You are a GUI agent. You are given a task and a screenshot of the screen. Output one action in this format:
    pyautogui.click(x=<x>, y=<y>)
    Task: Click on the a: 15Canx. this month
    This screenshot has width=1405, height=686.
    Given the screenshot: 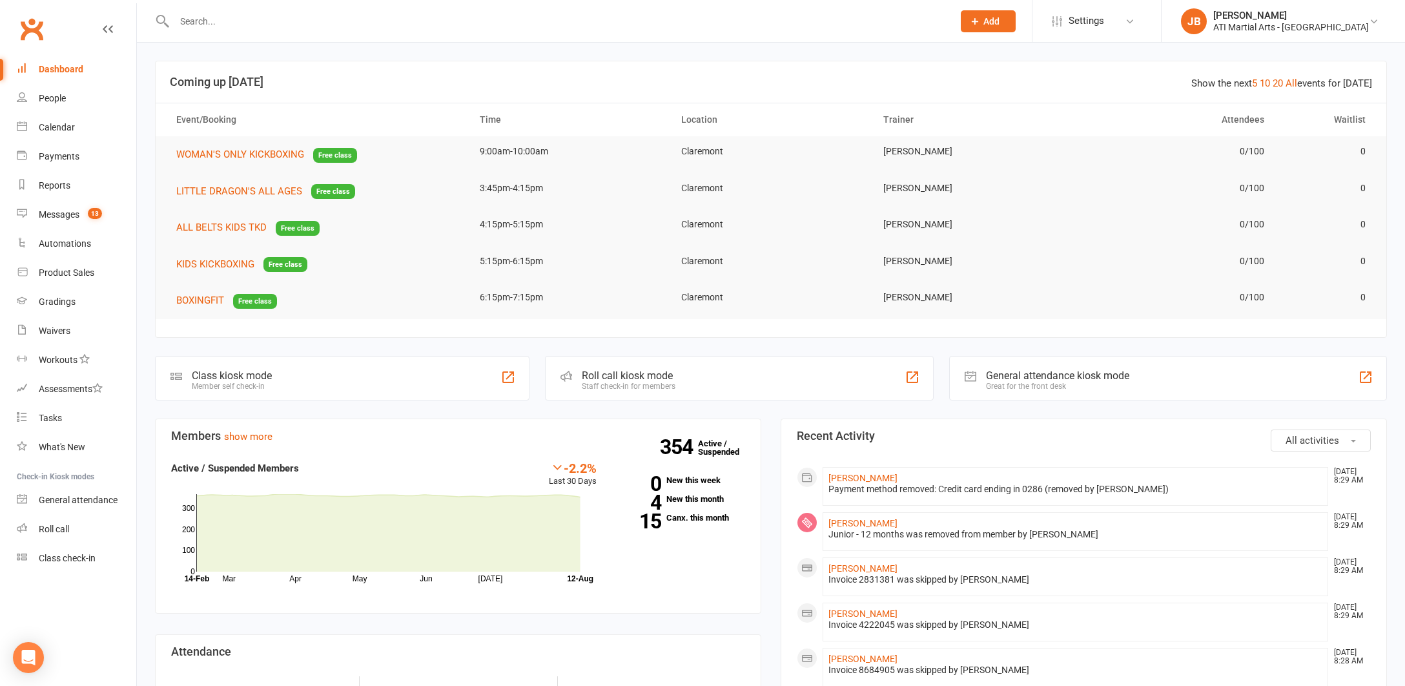 What is the action you would take?
    pyautogui.click(x=681, y=517)
    